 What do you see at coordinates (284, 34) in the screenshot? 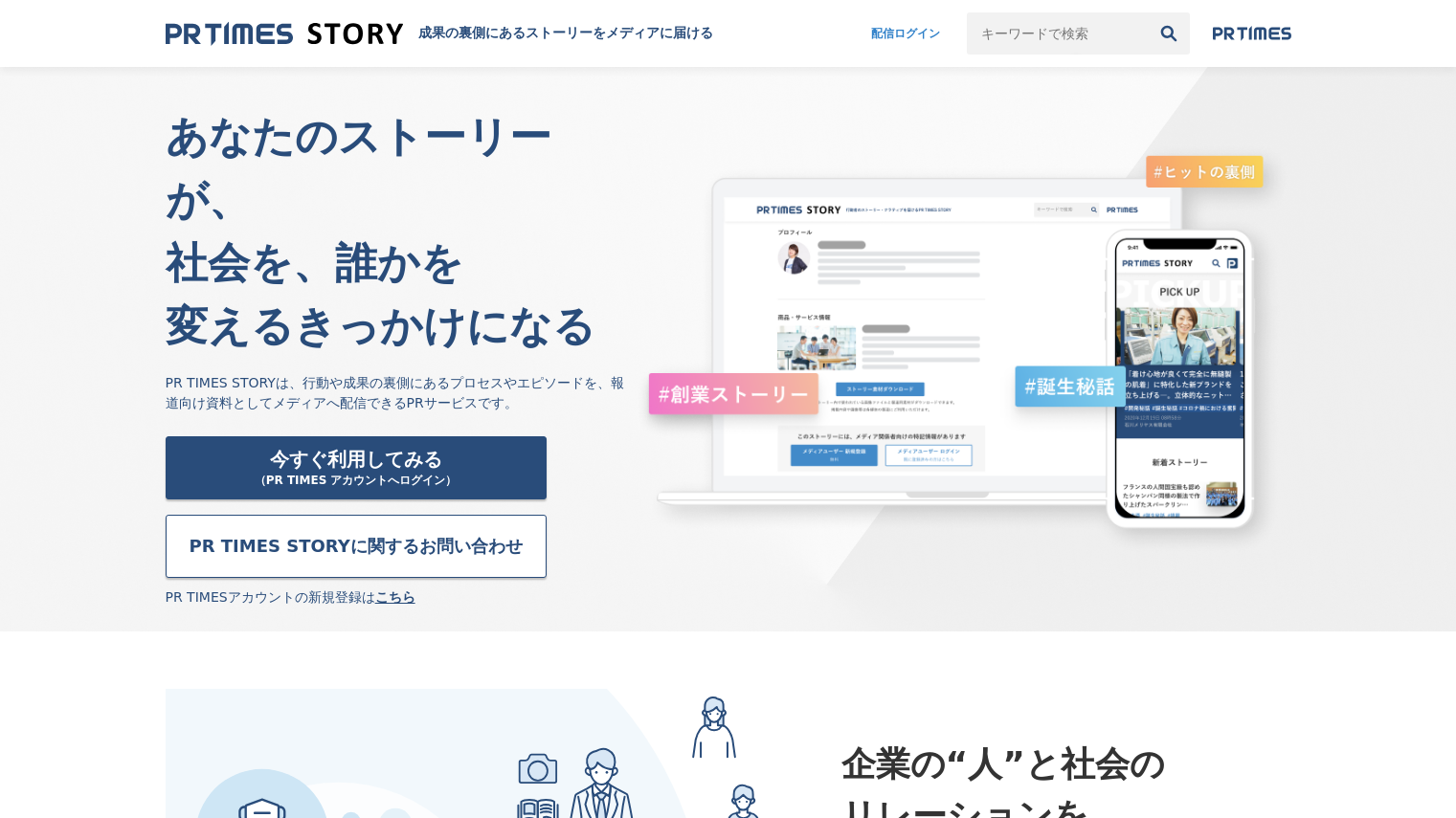
I see `img: 成果の裏側にあるストーリーをメディアに届ける` at bounding box center [284, 34].